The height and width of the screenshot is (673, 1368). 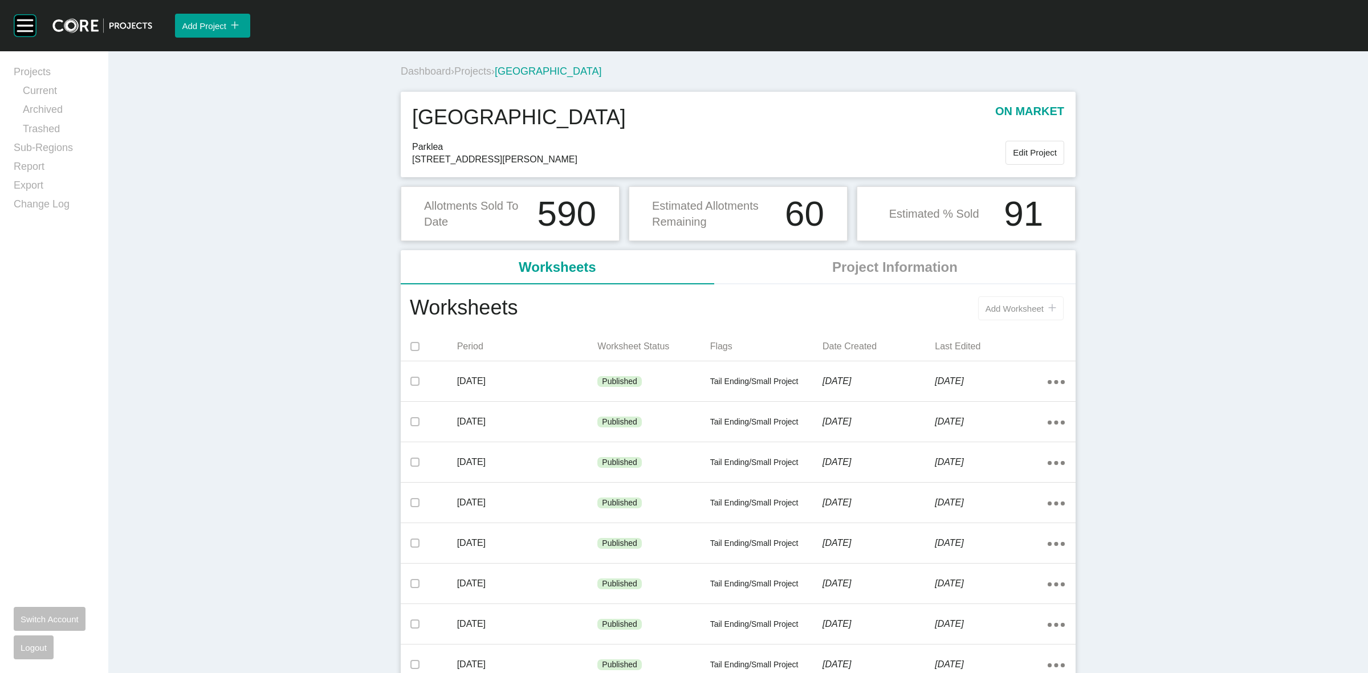 I want to click on p: on market, so click(x=1030, y=117).